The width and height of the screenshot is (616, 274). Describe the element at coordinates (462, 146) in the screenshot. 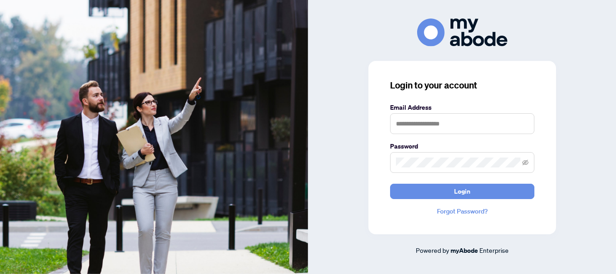

I see `label: Password` at that location.